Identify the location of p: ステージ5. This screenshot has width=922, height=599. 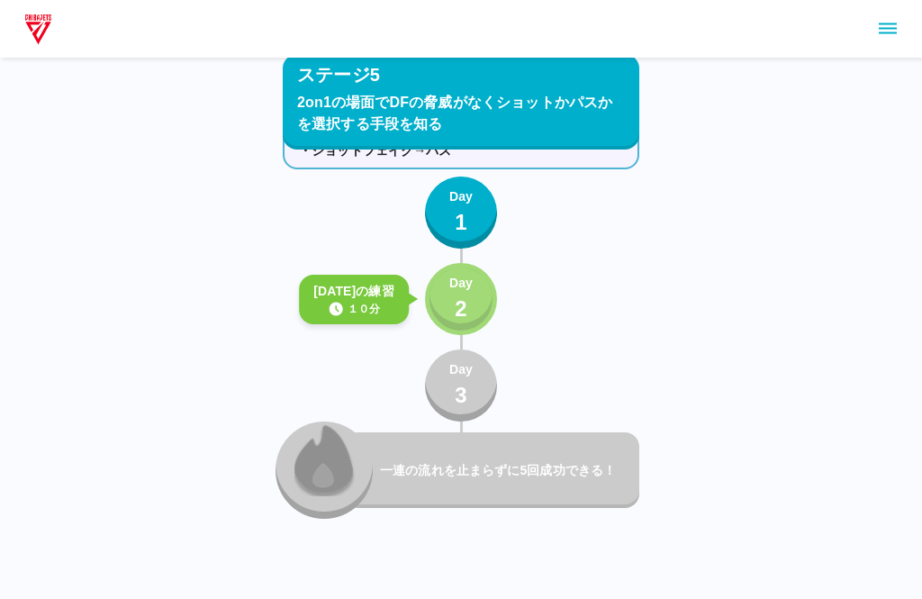
(339, 75).